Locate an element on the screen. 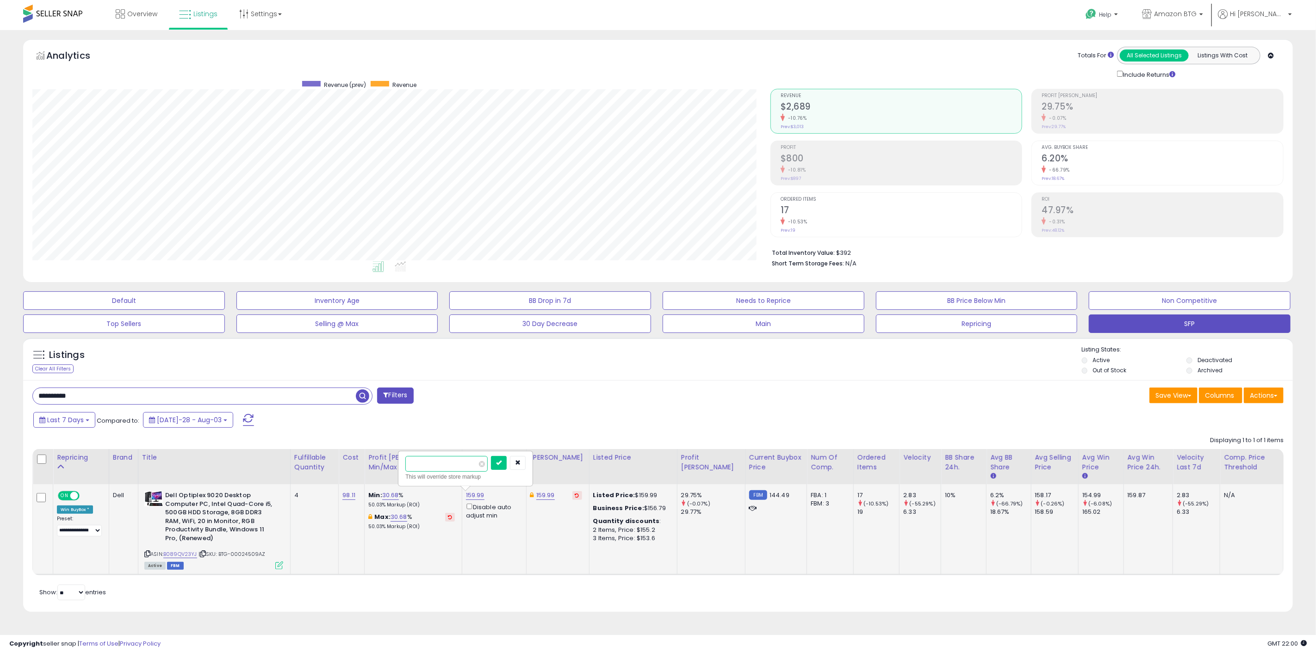 The image size is (1316, 653). h2: 6.20% is located at coordinates (1163, 159).